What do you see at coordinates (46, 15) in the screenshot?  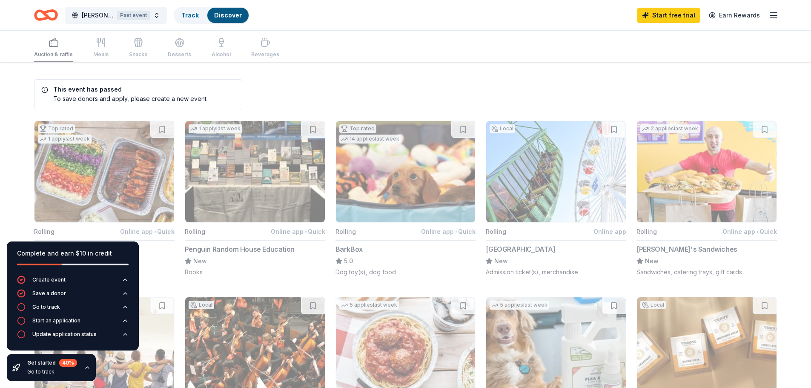 I see `a: Home` at bounding box center [46, 15].